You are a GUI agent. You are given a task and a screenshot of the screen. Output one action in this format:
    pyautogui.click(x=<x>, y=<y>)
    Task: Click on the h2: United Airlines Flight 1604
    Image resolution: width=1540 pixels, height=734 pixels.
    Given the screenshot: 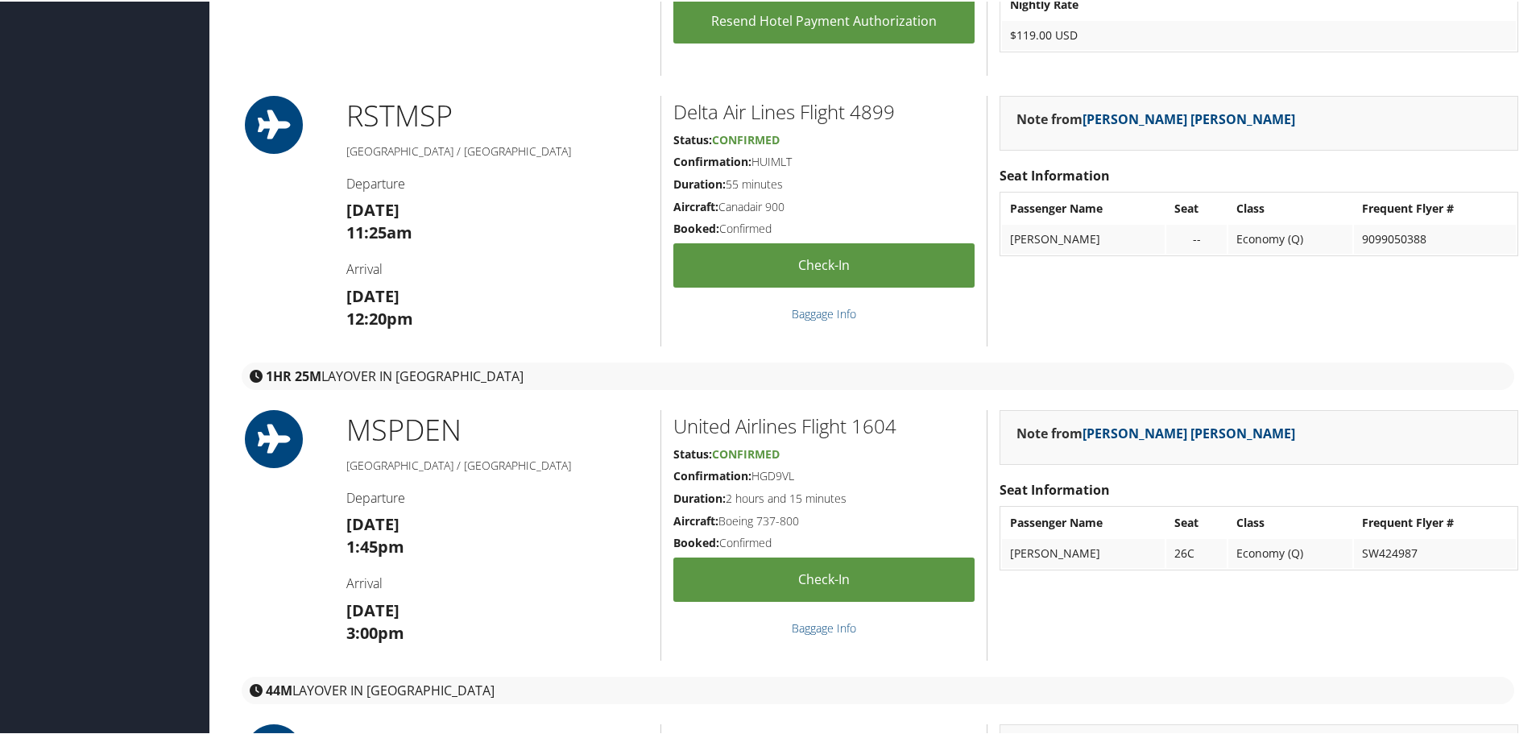 What is the action you would take?
    pyautogui.click(x=824, y=424)
    